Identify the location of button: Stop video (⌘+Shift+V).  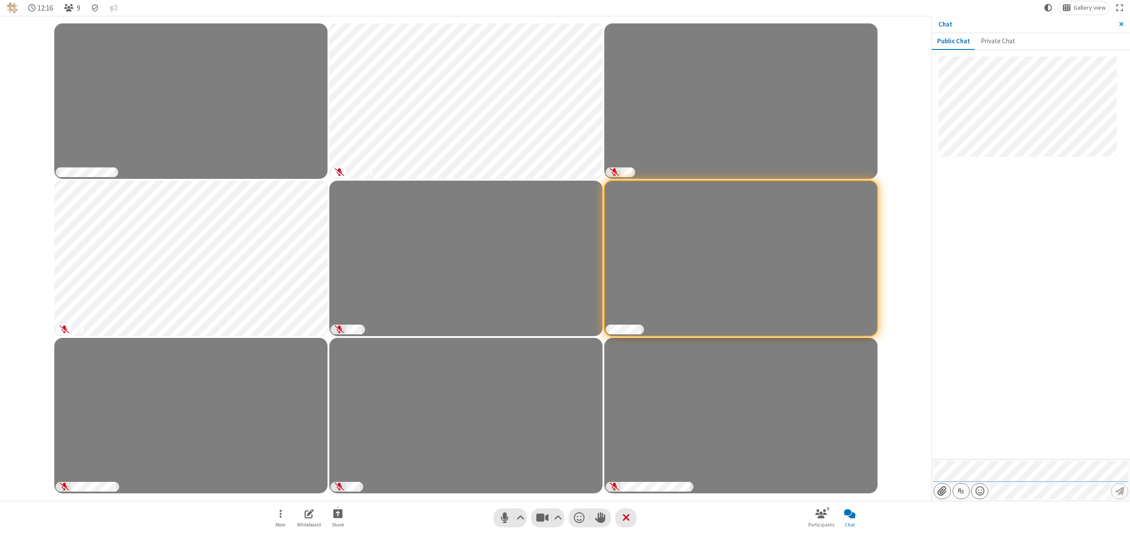
(547, 517).